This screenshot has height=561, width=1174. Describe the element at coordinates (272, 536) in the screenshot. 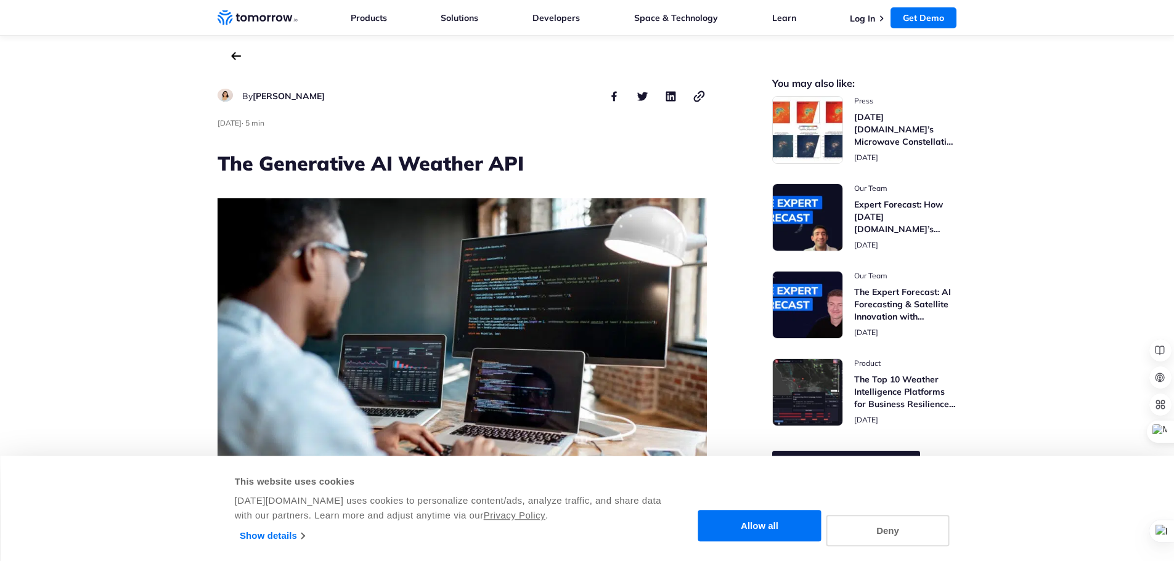

I see `a: Show details` at that location.